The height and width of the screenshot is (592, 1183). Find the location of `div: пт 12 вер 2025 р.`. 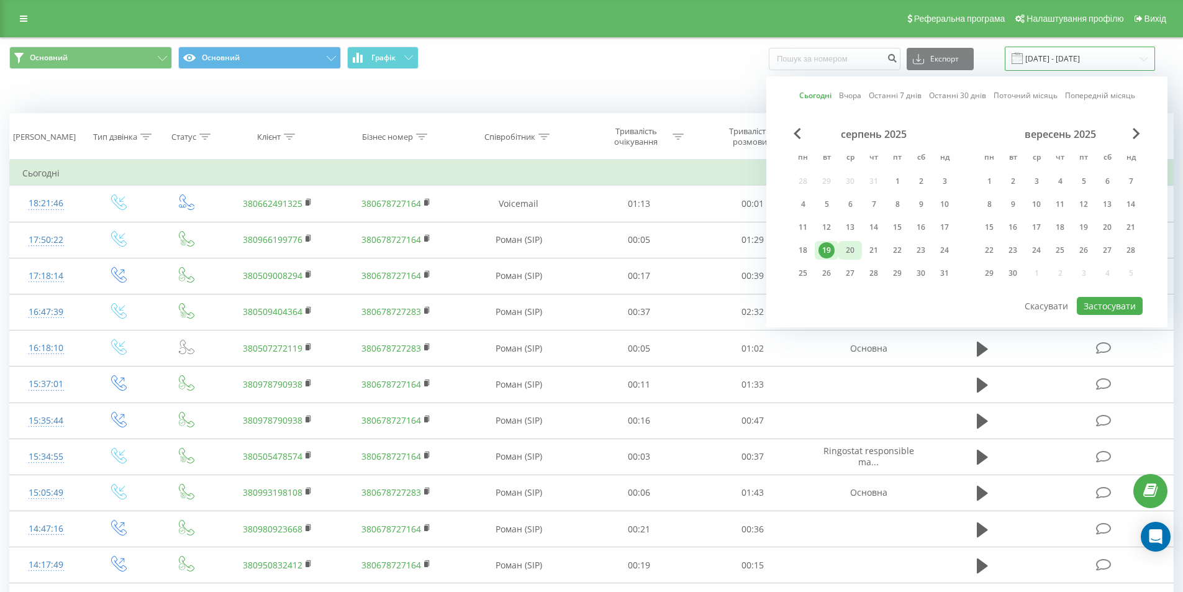

div: пт 12 вер 2025 р. is located at coordinates (1084, 204).